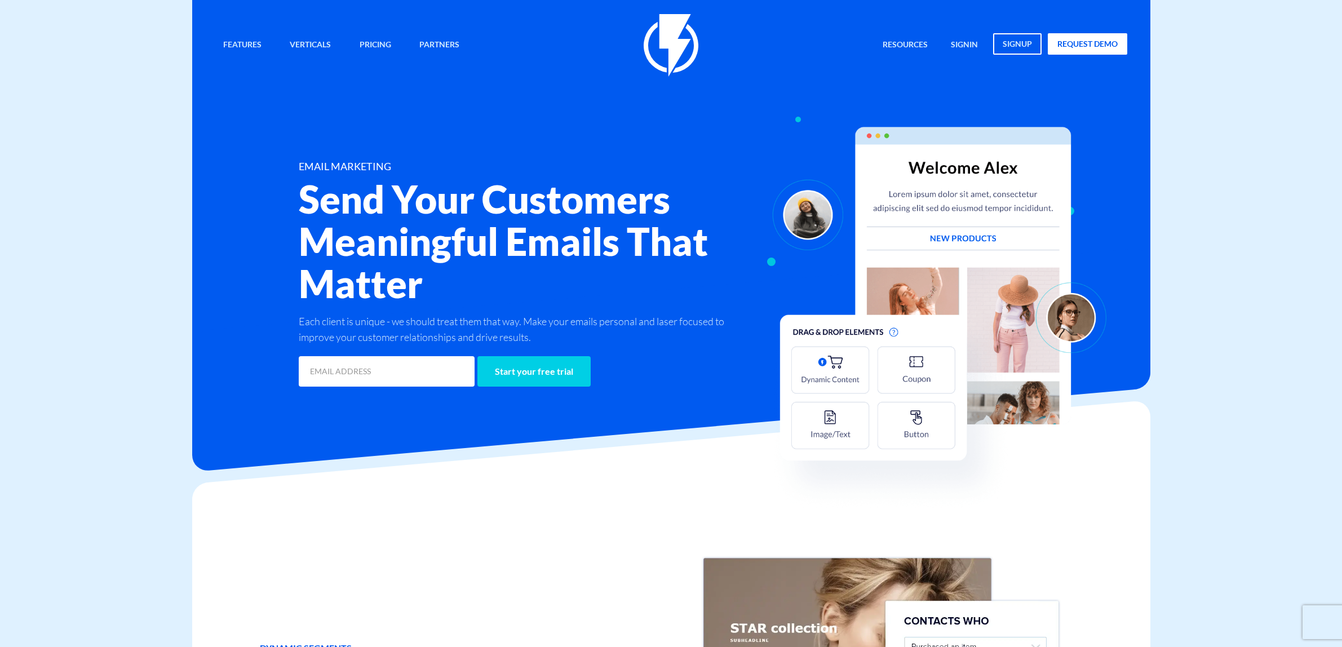  What do you see at coordinates (387, 371) in the screenshot?
I see `input: EMAIL ADDRESS` at bounding box center [387, 371].